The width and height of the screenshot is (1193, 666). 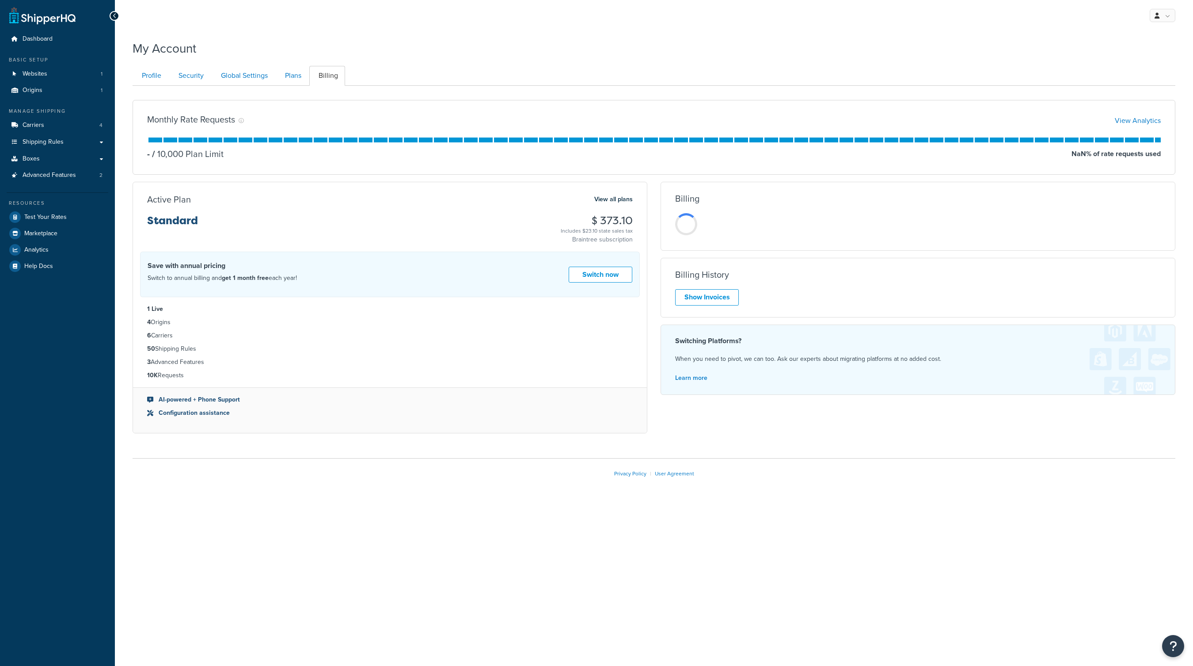 I want to click on a: Test Your Rates, so click(x=57, y=217).